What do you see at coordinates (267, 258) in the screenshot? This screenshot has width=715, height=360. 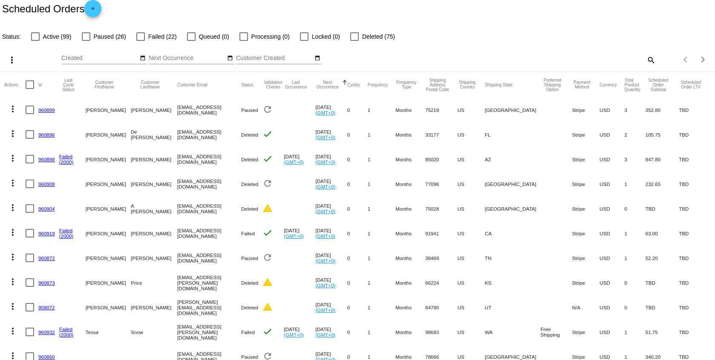 I see `mat-icon: refresh` at bounding box center [267, 258].